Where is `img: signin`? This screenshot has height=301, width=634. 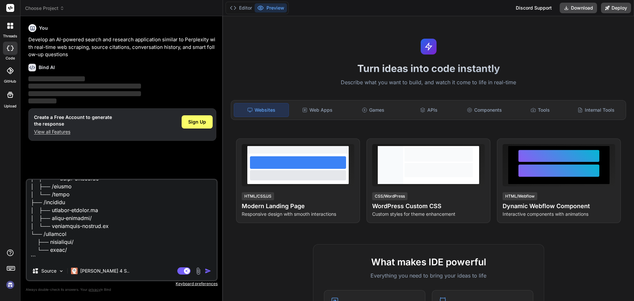
img: signin is located at coordinates (10, 285).